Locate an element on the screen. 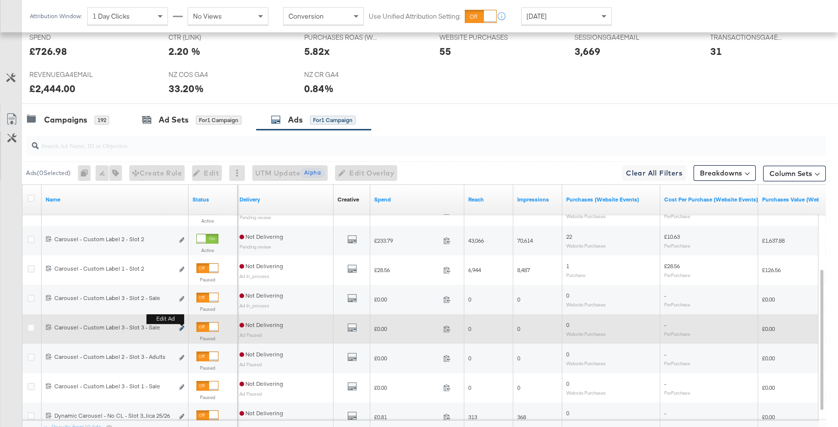 The image size is (838, 427). a: The total amount spent to date. is located at coordinates (417, 199).